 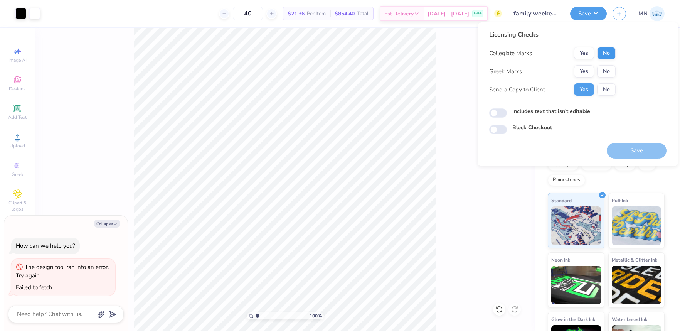 I want to click on img: Standard, so click(x=576, y=225).